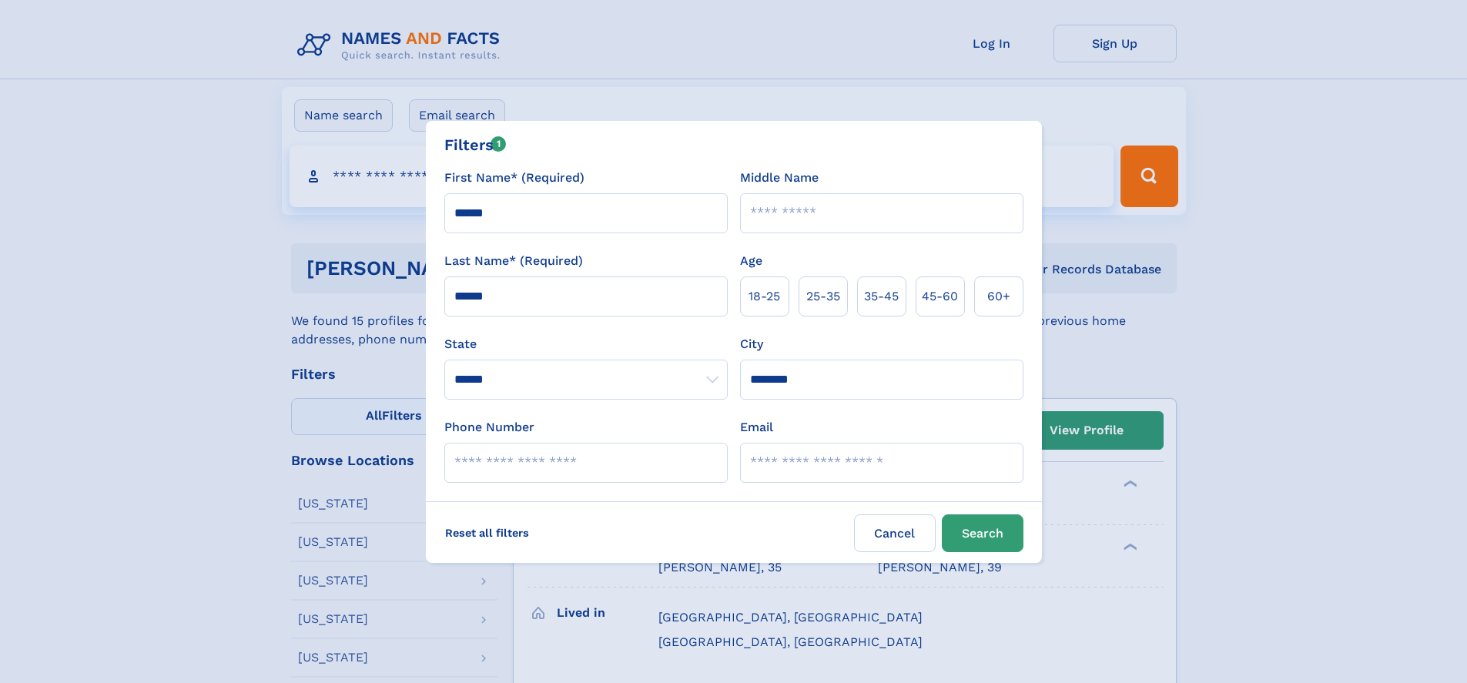  What do you see at coordinates (586, 344) in the screenshot?
I see `label: State` at bounding box center [586, 344].